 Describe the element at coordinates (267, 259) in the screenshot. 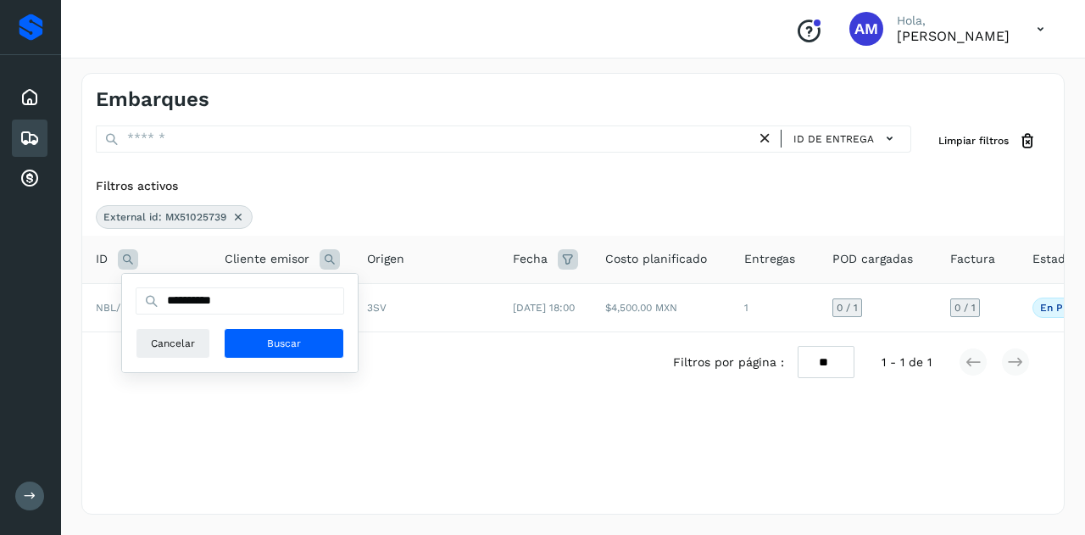

I see `span: Cliente emisor` at that location.